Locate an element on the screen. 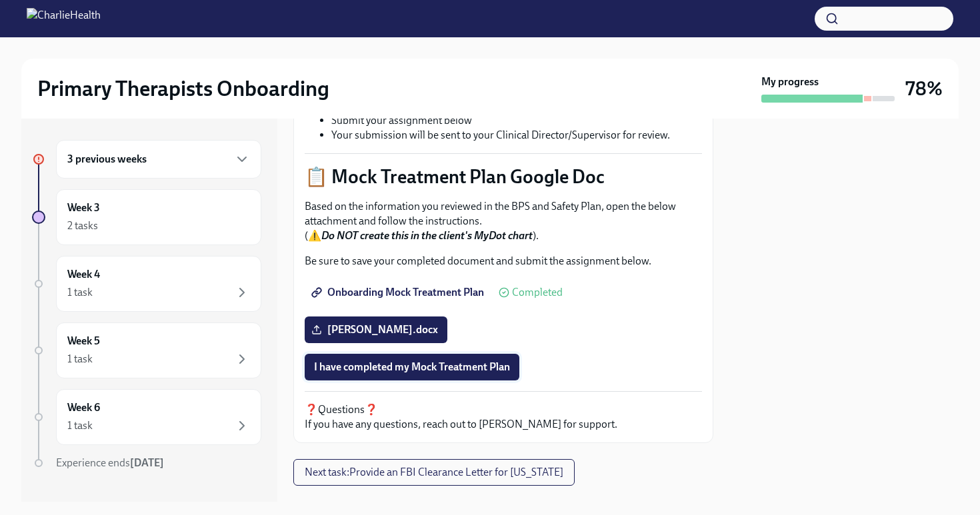 The height and width of the screenshot is (515, 980). span: Completed is located at coordinates (537, 293).